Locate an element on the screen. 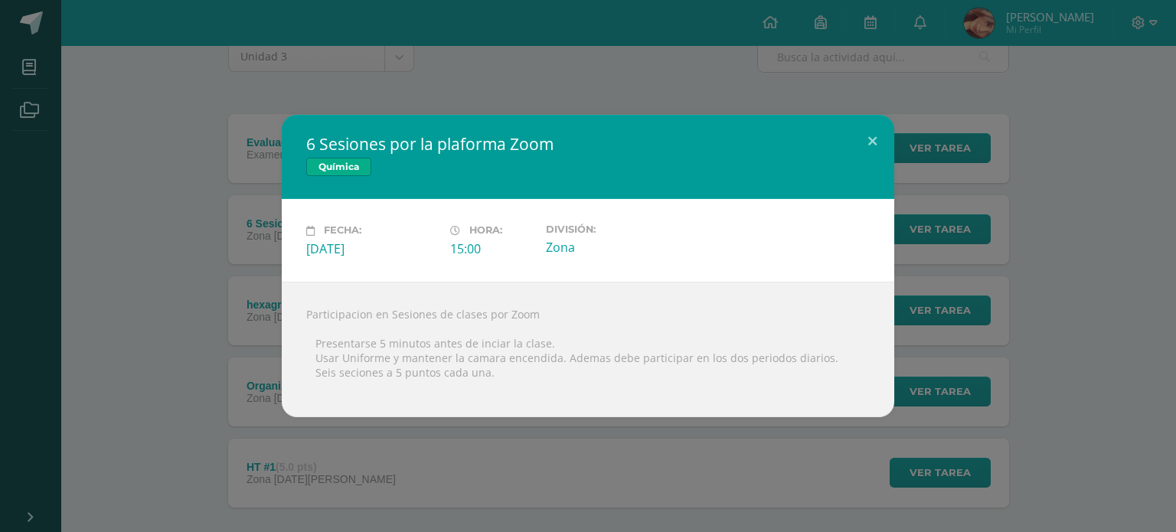 This screenshot has height=532, width=1176. span: Fecha: is located at coordinates (342, 230).